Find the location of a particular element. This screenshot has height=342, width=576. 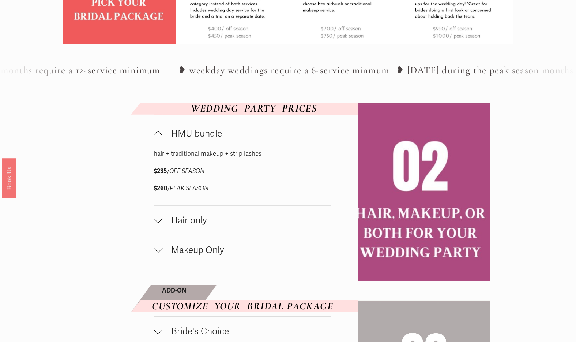

span: Makeup Only is located at coordinates (247, 250).